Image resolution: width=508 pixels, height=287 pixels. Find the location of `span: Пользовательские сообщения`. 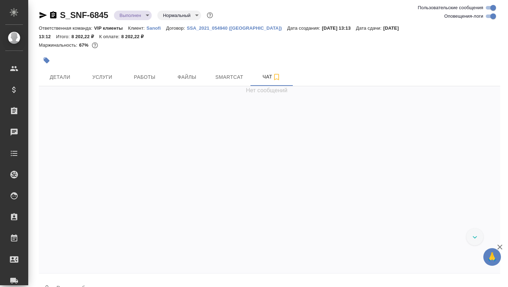

span: Пользовательские сообщения is located at coordinates (451, 8).